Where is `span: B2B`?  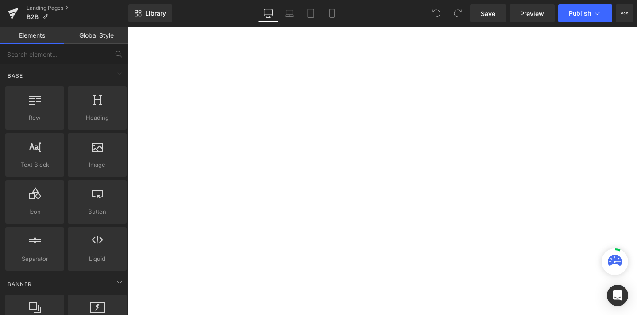
span: B2B is located at coordinates (32, 17).